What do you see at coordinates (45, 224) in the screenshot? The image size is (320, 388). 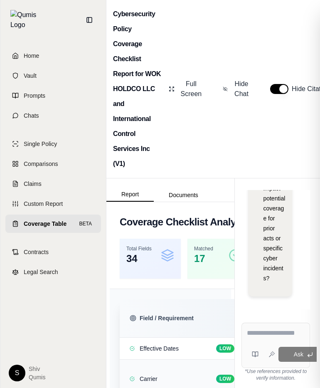 I see `span: Coverage Table` at bounding box center [45, 224].